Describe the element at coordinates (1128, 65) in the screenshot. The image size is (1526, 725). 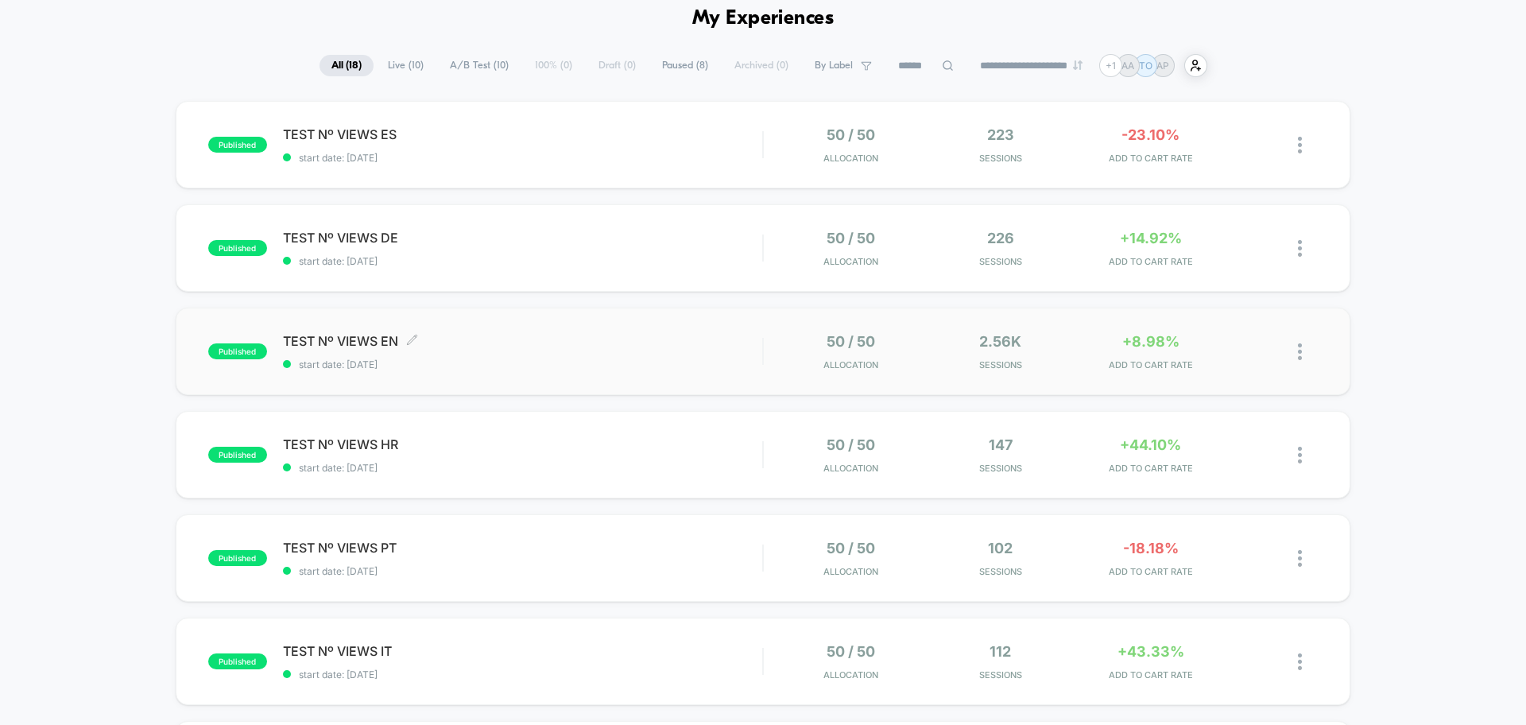
I see `p: AA` at that location.